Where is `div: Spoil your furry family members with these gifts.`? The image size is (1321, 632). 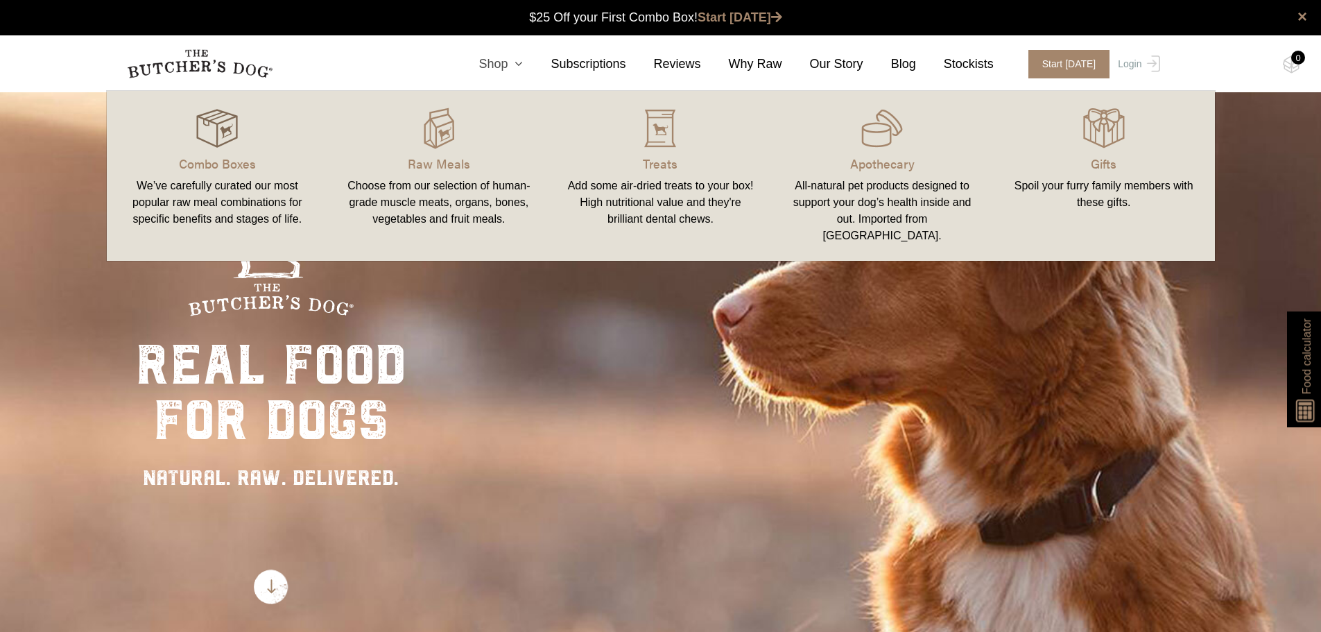
div: Spoil your furry family members with these gifts. is located at coordinates (1104, 194).